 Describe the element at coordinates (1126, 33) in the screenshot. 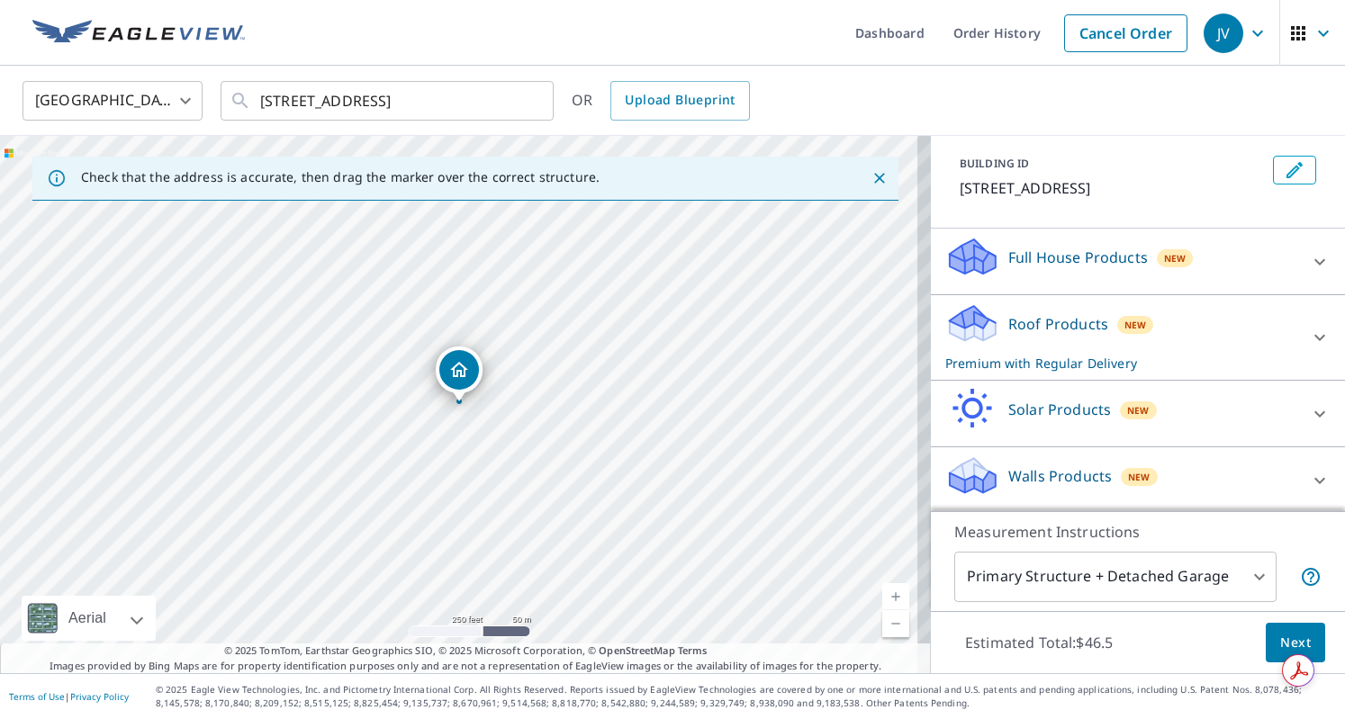

I see `a: Cancel Order` at that location.